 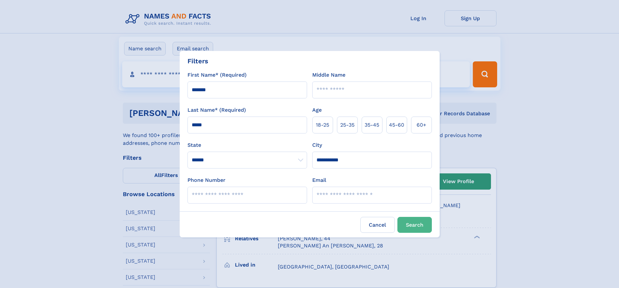 I want to click on label: City, so click(x=317, y=145).